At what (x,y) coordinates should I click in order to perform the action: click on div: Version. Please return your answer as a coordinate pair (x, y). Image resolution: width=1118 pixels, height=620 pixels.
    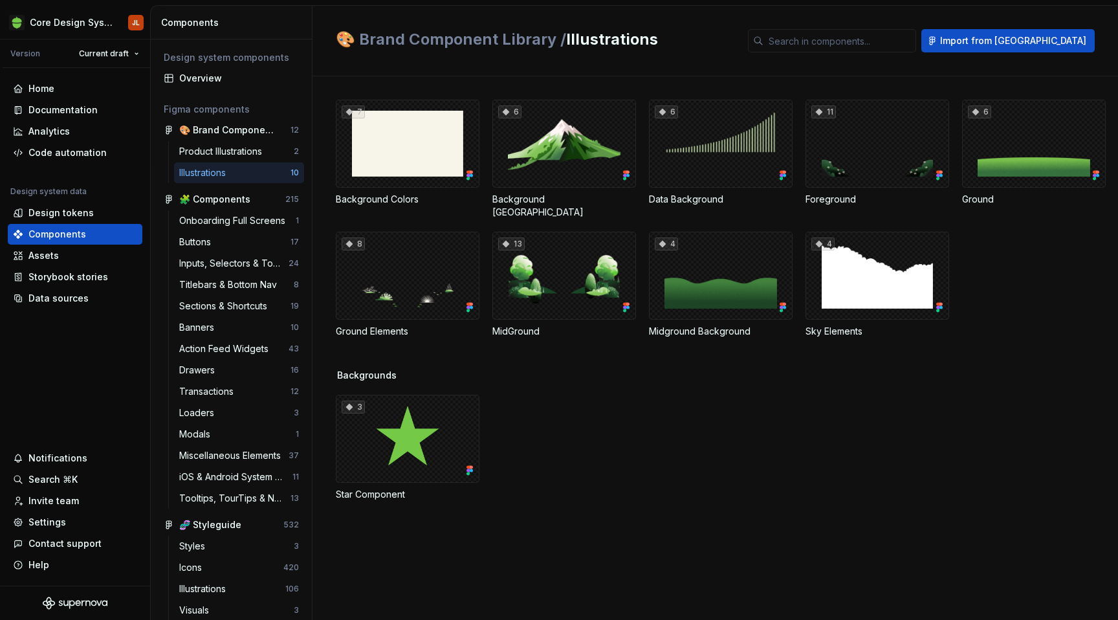
    Looking at the image, I should click on (25, 54).